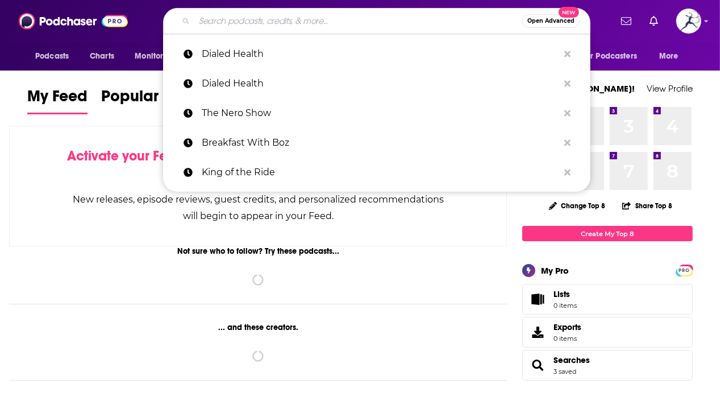 The height and width of the screenshot is (396, 720). Describe the element at coordinates (73, 21) in the screenshot. I see `img: Podchaser - Follow, Share and Rate Podcasts` at that location.